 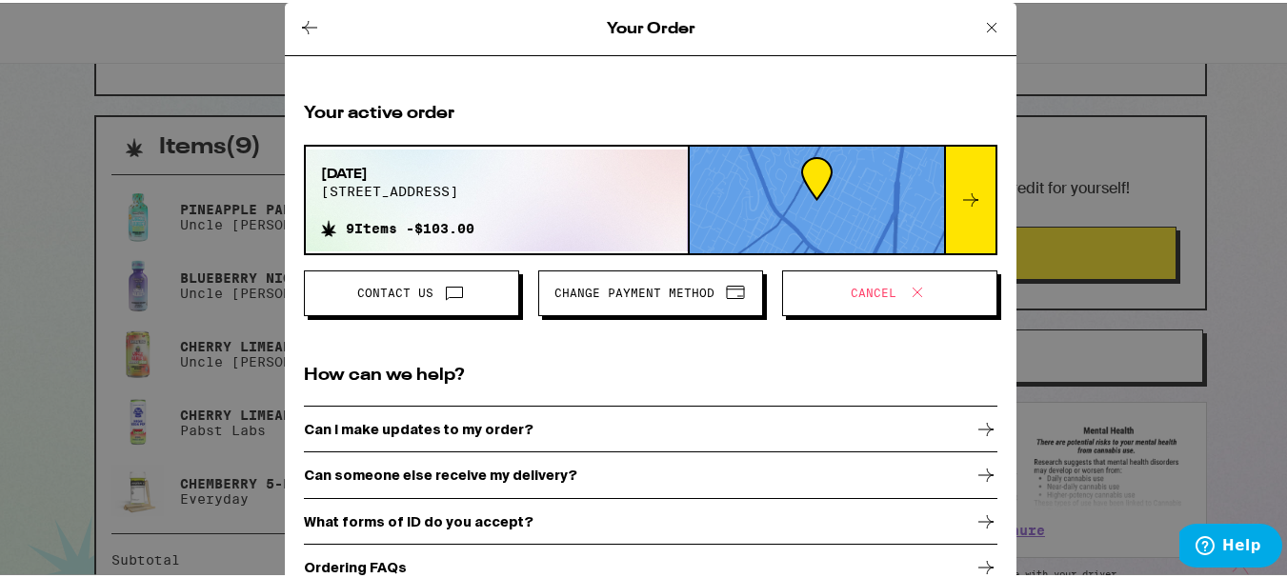 I want to click on button: Cancel, so click(x=889, y=290).